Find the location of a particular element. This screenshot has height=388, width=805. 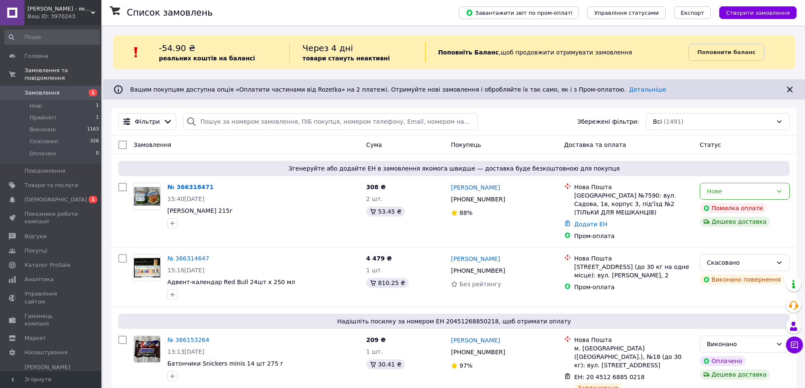

div: Виконано is located at coordinates (740, 345).